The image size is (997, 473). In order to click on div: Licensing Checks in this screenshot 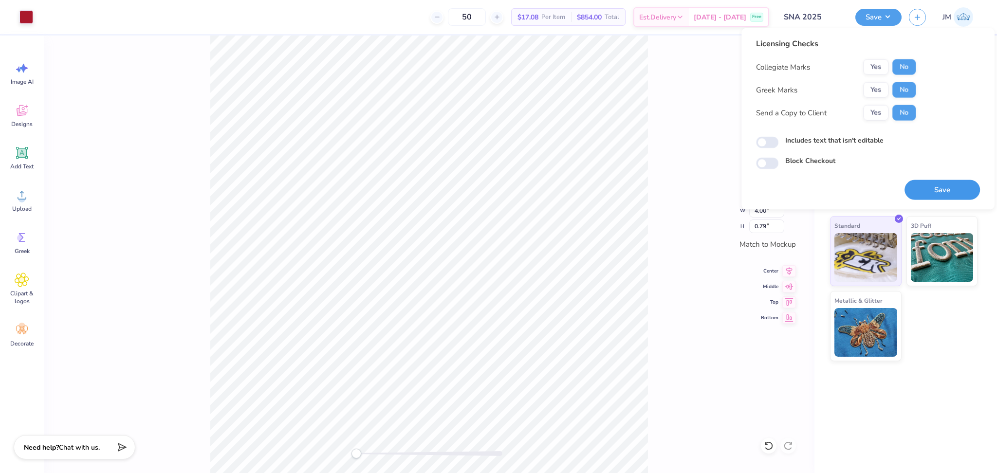, I will do `click(836, 44)`.